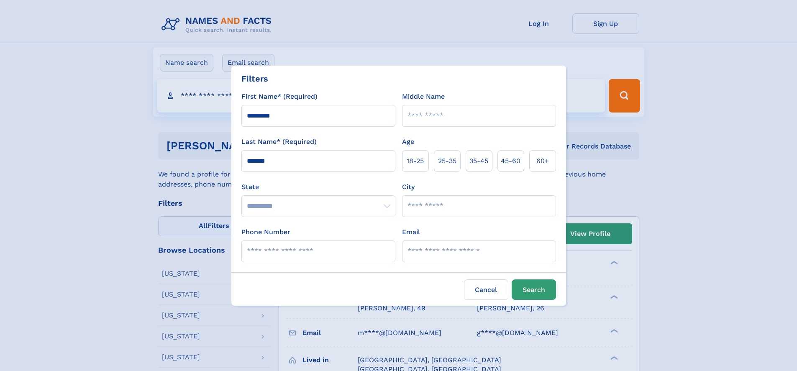 The width and height of the screenshot is (797, 371). What do you see at coordinates (486, 290) in the screenshot?
I see `label: Cancel` at bounding box center [486, 290].